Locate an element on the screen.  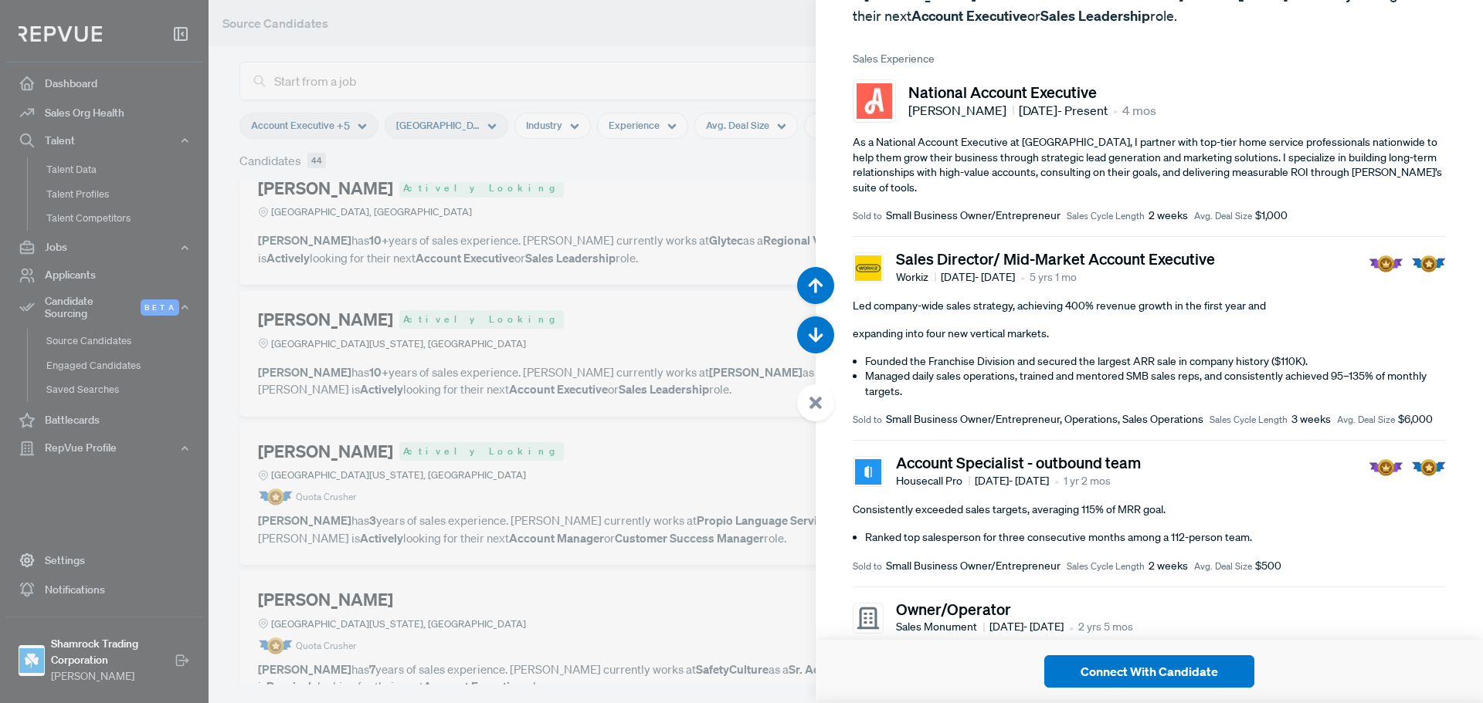
button: Connect With Candidate is located at coordinates (1149, 672).